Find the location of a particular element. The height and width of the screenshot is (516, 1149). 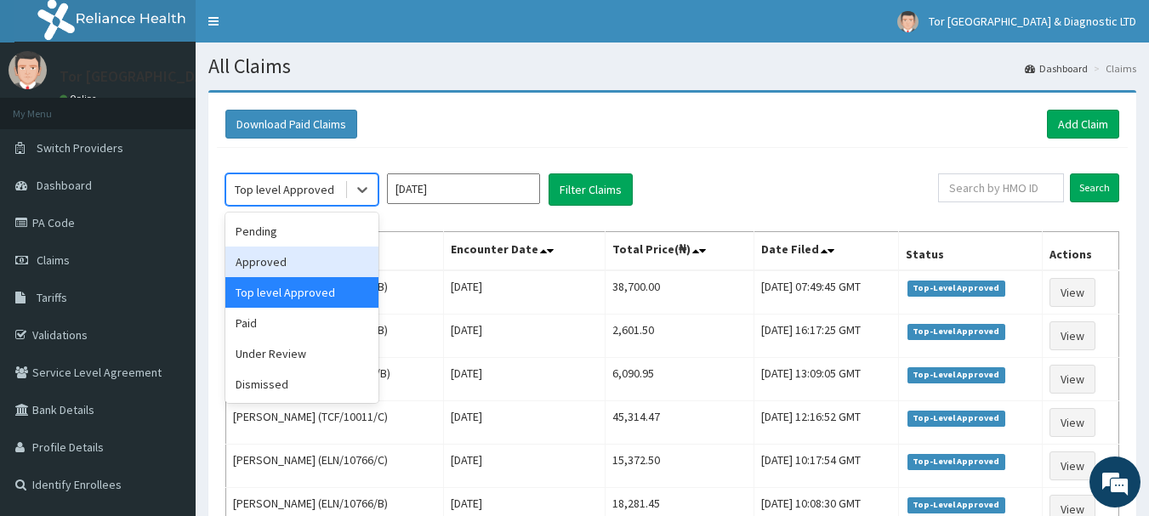

span: We're online! is located at coordinates (167, 237).